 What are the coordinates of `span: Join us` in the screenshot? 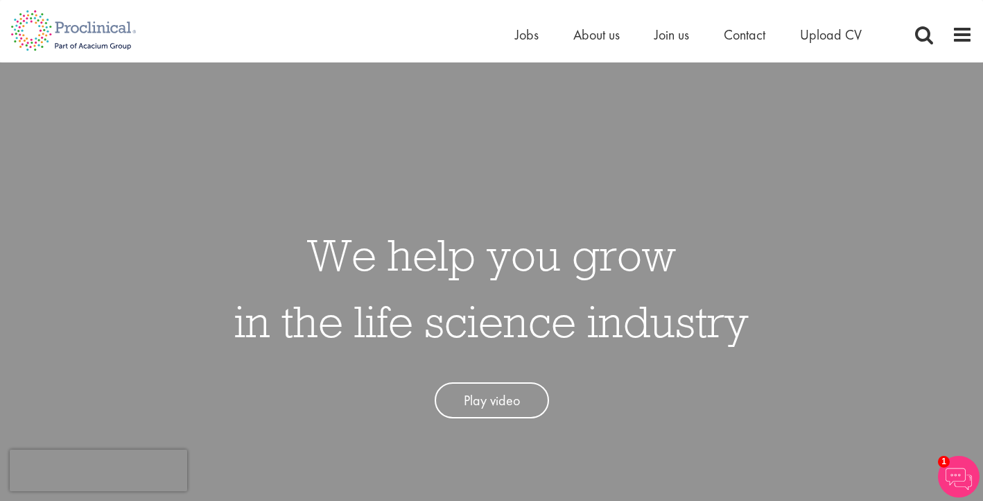 It's located at (672, 35).